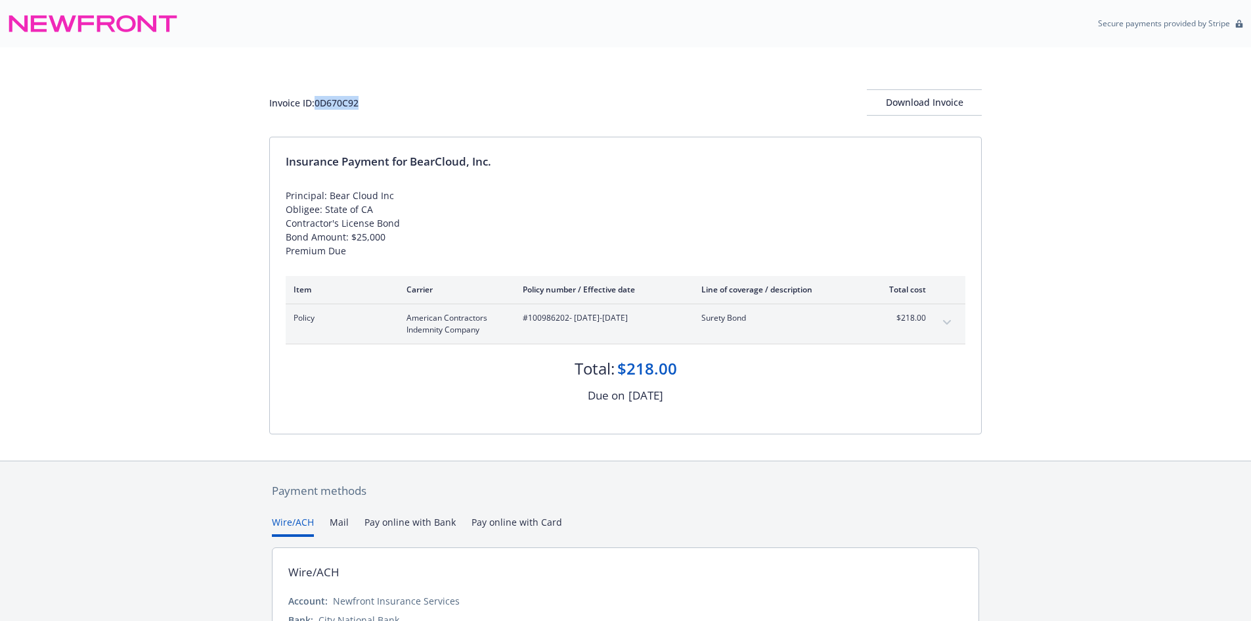 The height and width of the screenshot is (621, 1251). I want to click on div: Line of coverage / description, so click(778, 289).